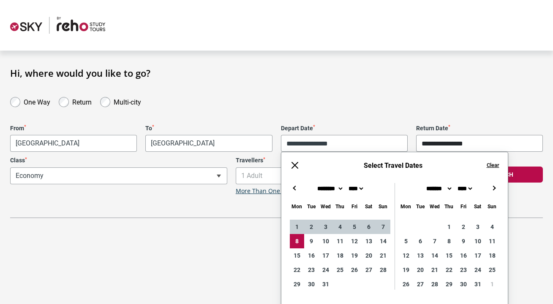  Describe the element at coordinates (344, 160) in the screenshot. I see `label: Travellers` at that location.